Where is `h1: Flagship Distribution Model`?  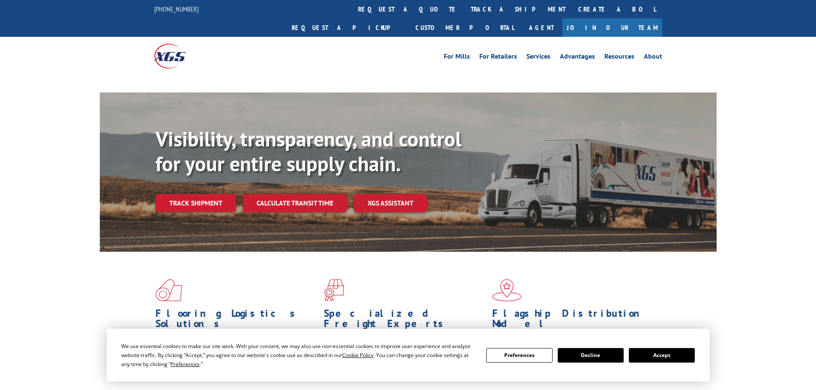 h1: Flagship Distribution Model is located at coordinates (573, 321).